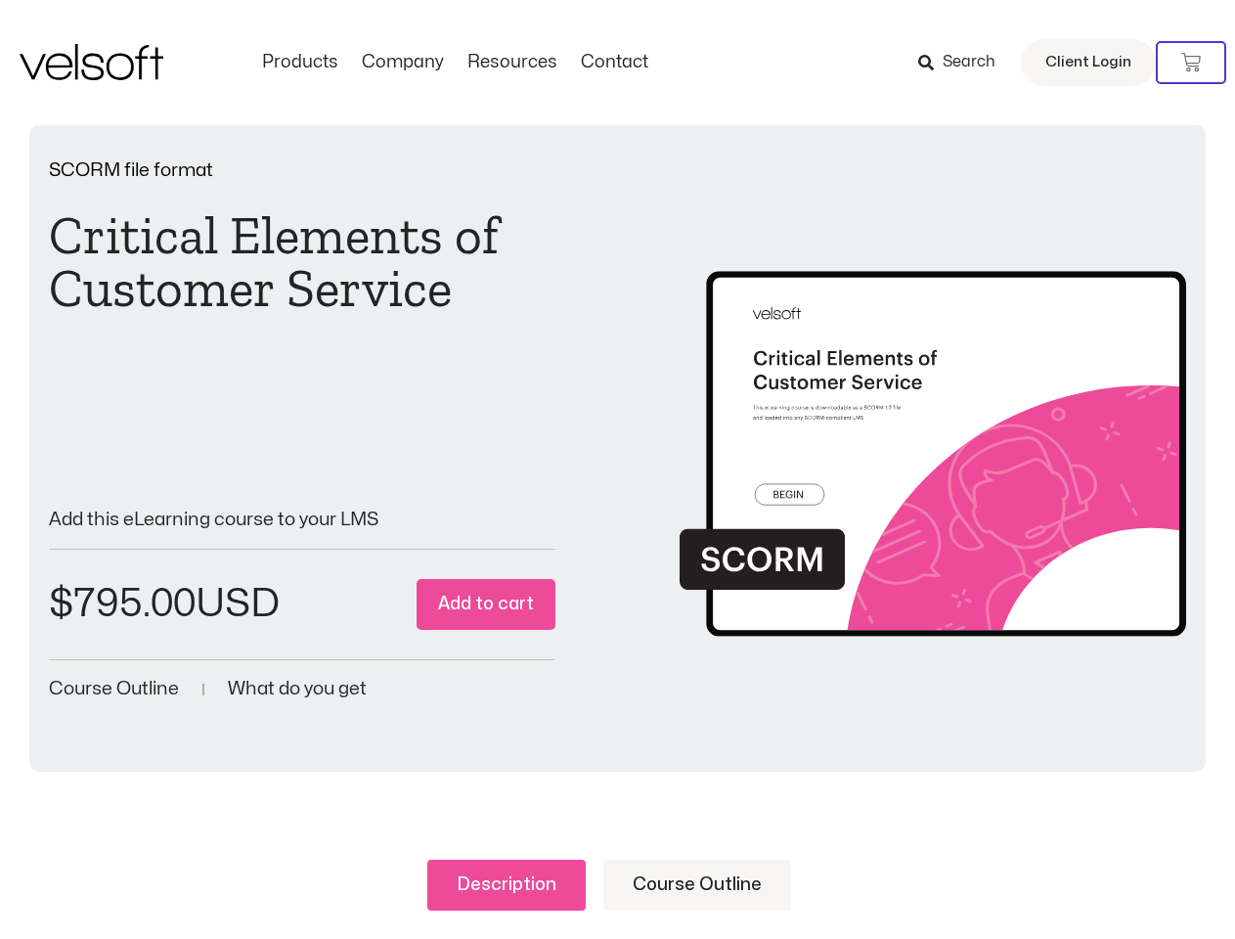  Describe the element at coordinates (91, 62) in the screenshot. I see `img: Velsoft Training Materials` at that location.